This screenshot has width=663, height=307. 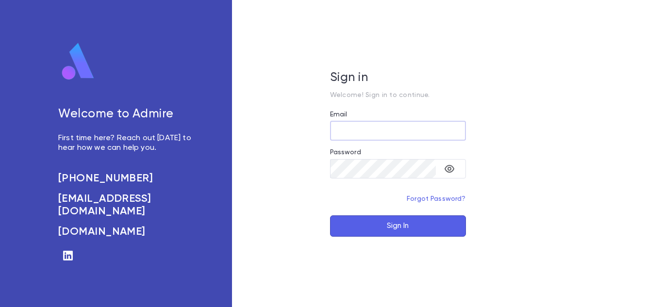 What do you see at coordinates (339, 114) in the screenshot?
I see `label: Email` at bounding box center [339, 114].